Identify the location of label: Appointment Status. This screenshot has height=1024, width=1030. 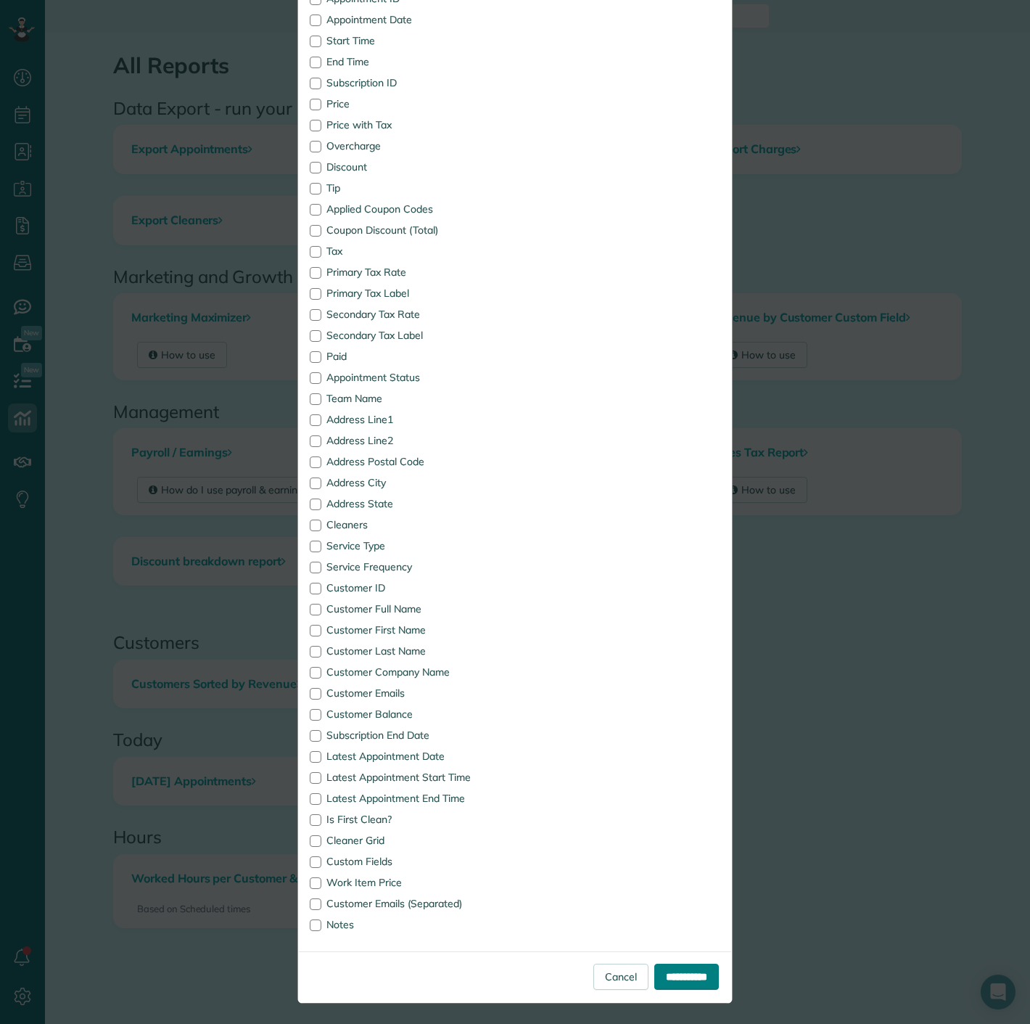
(407, 377).